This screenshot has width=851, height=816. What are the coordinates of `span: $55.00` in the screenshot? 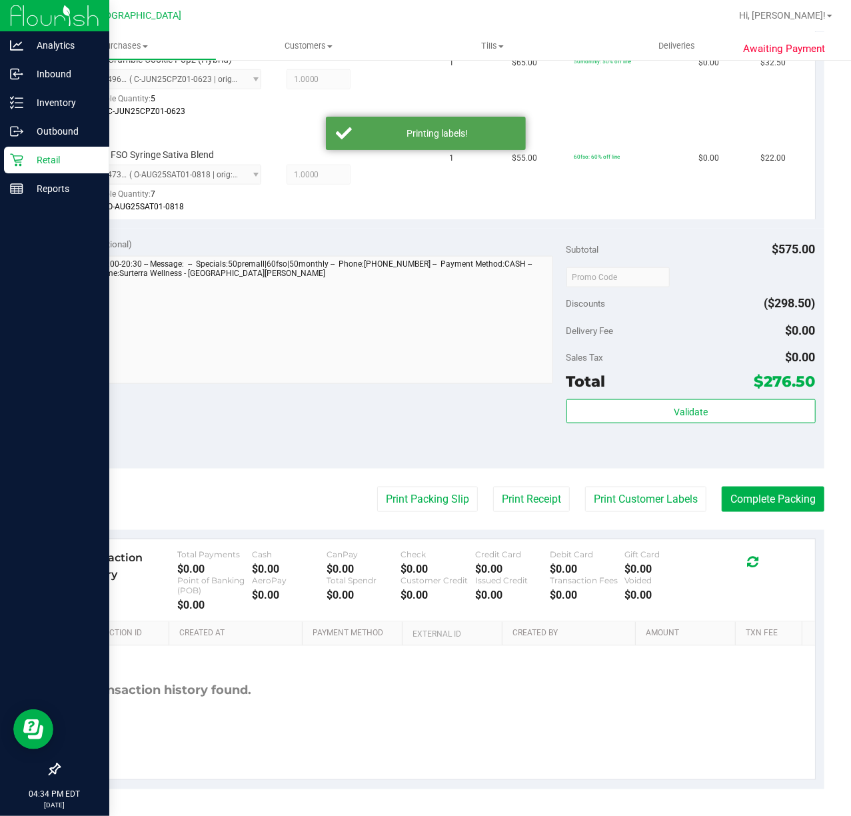 It's located at (525, 158).